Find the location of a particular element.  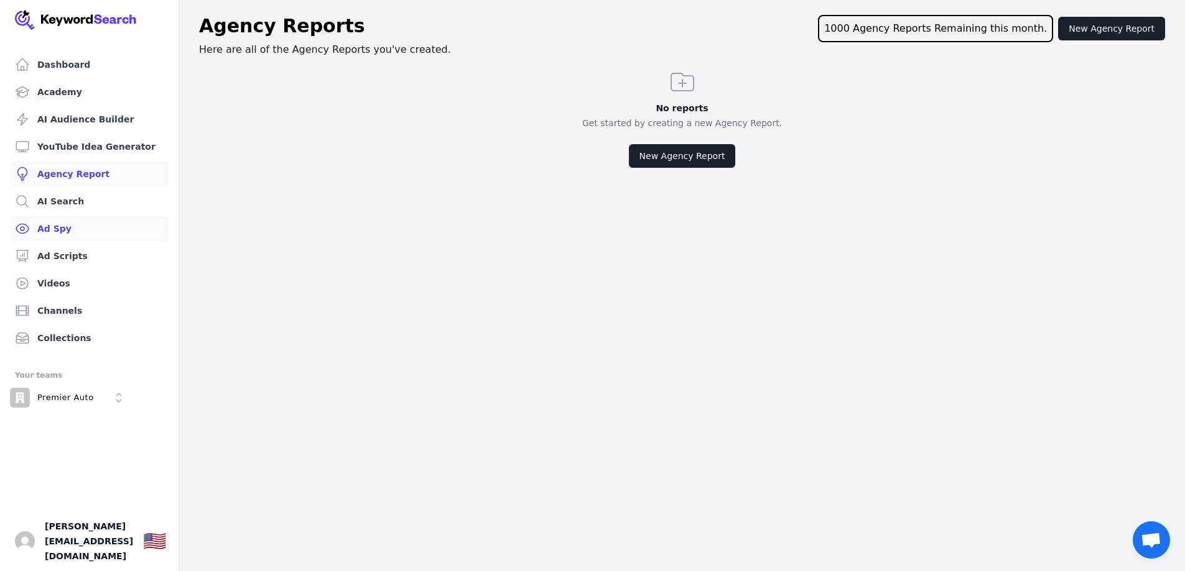

p: Get started by creating a new Agency Report. is located at coordinates (681, 123).